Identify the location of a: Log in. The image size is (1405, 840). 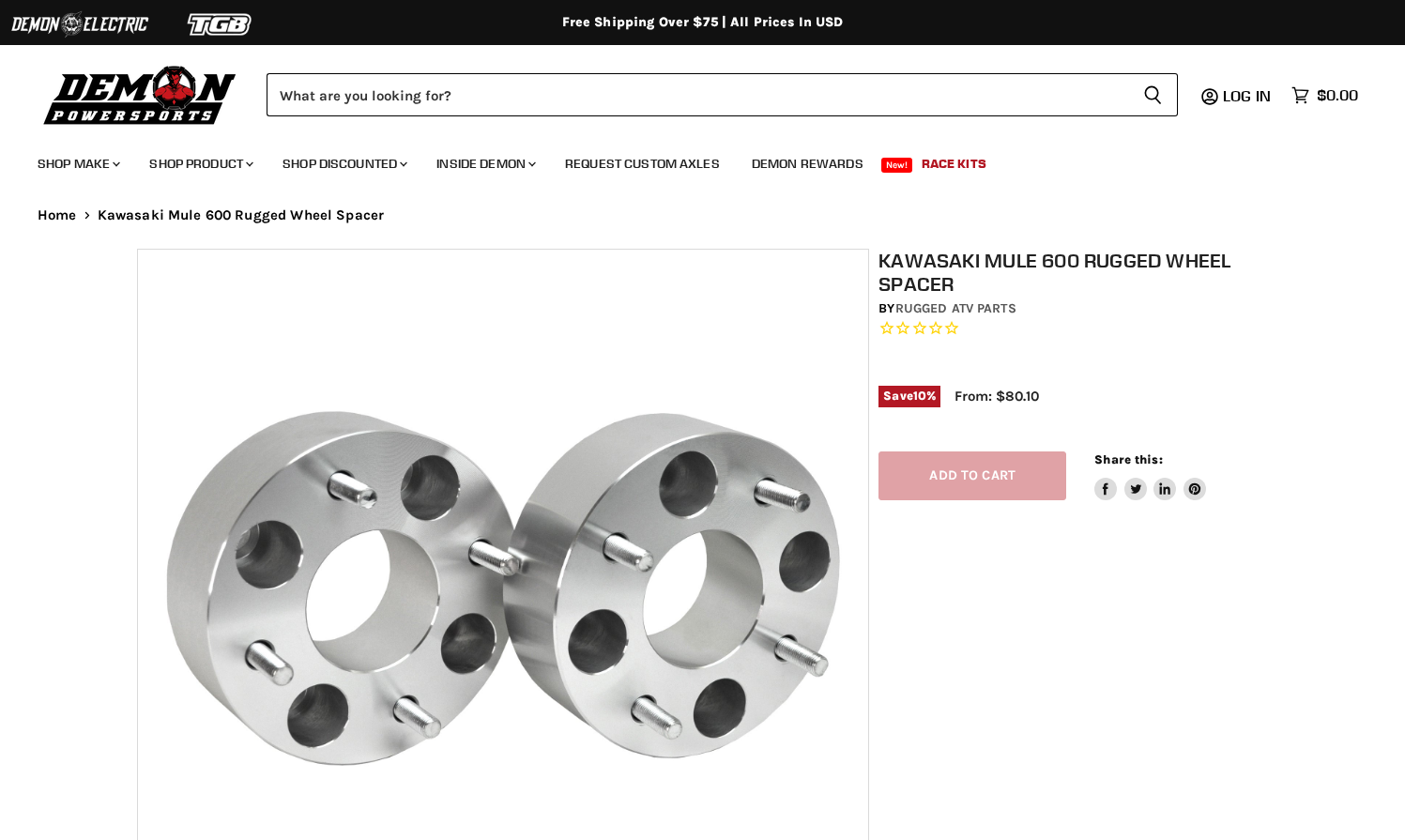
(1249, 96).